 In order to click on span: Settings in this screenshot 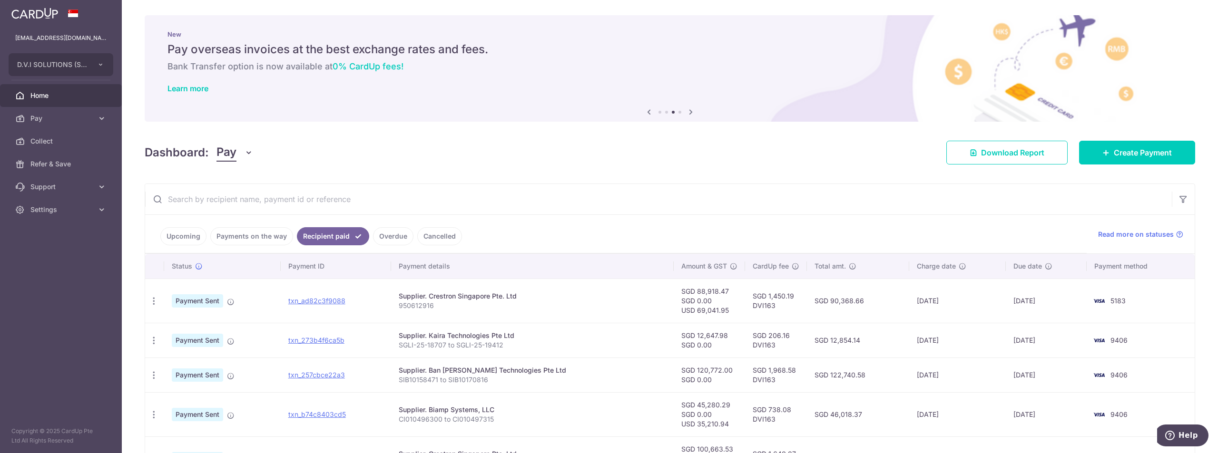, I will do `click(62, 210)`.